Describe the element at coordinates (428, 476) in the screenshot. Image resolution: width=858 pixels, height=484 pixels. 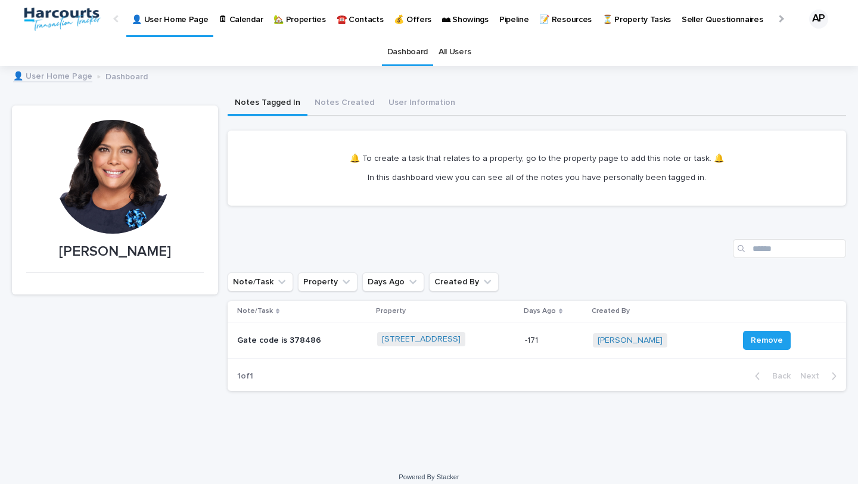
I see `a: Powered By Stacker` at that location.